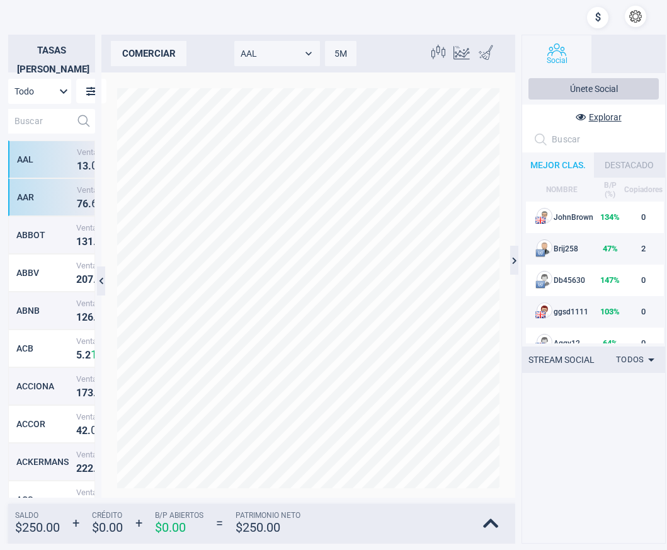 The image size is (667, 550). What do you see at coordinates (45, 424) in the screenshot?
I see `div: ACCOR` at bounding box center [45, 424].